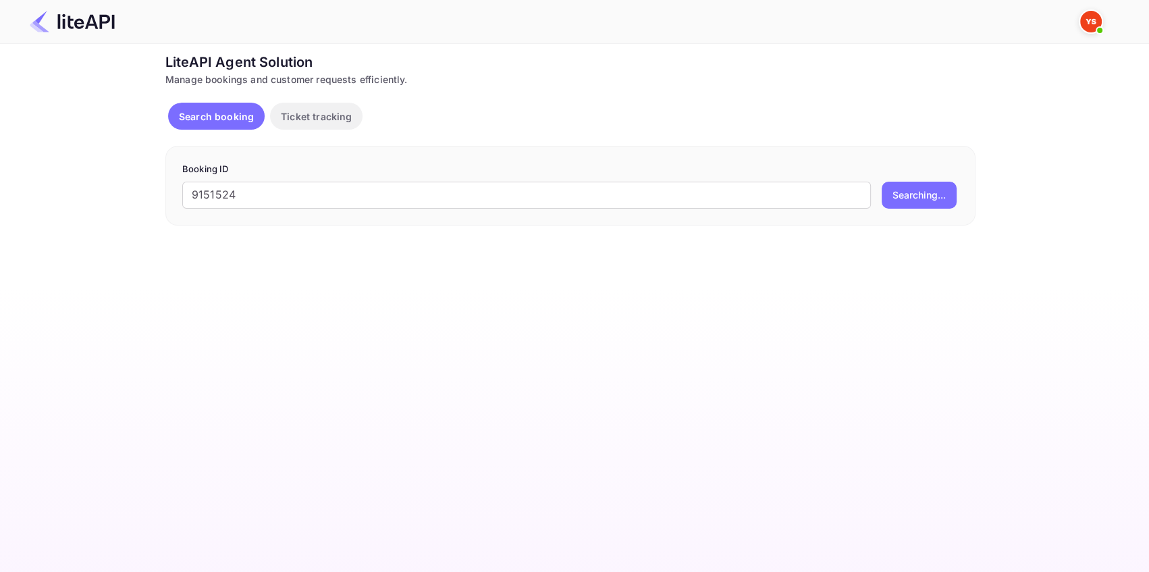 The width and height of the screenshot is (1149, 572). What do you see at coordinates (216, 116) in the screenshot?
I see `p: Search booking` at bounding box center [216, 116].